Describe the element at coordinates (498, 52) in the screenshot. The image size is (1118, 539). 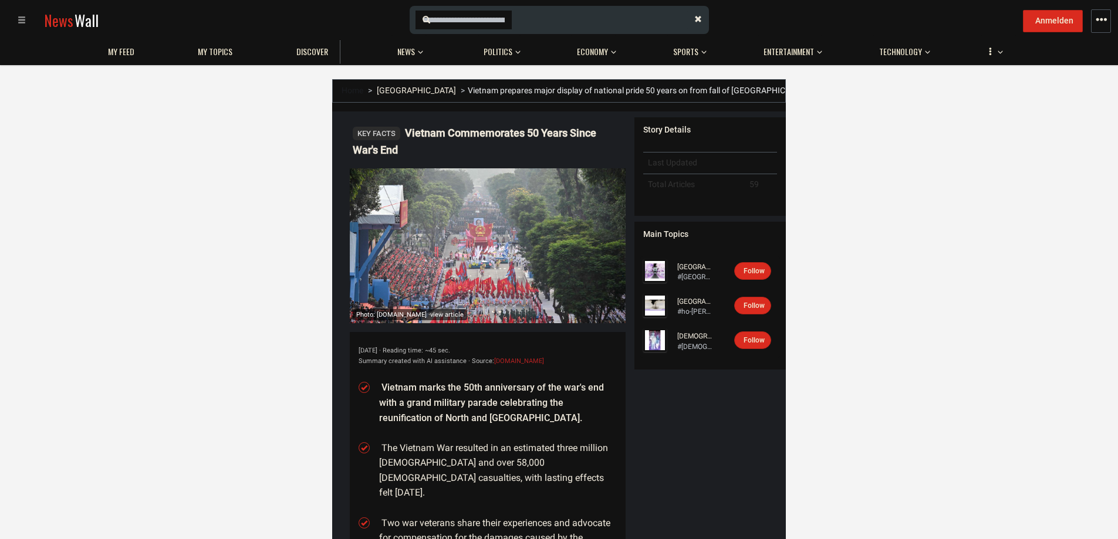
I see `a: Politics` at that location.